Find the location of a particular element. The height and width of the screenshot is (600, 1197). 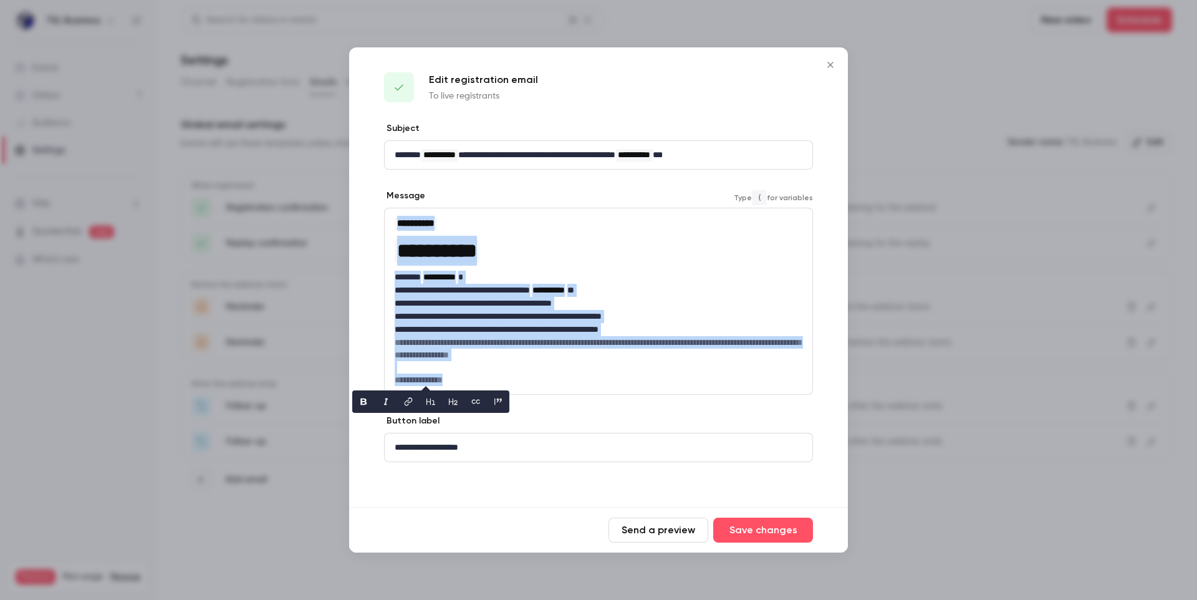

label: Subject is located at coordinates (401, 128).